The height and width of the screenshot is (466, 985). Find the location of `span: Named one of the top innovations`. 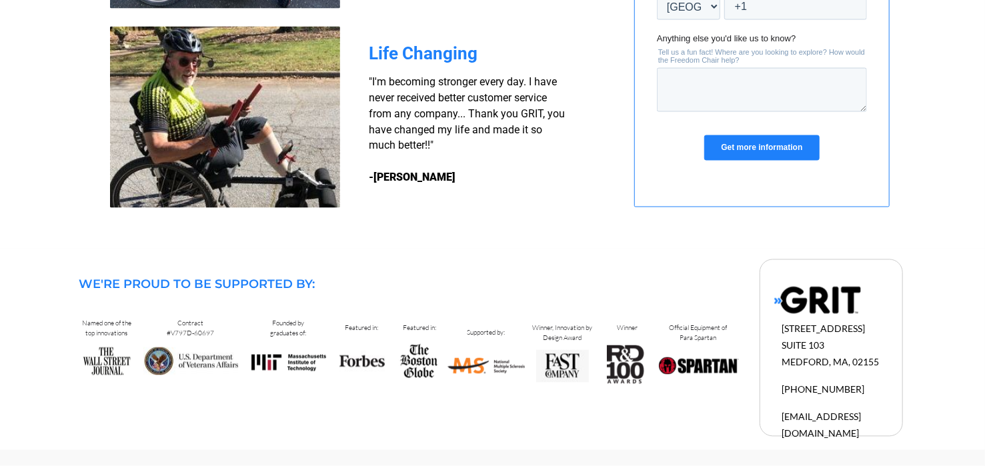

span: Named one of the top innovations is located at coordinates (107, 329).